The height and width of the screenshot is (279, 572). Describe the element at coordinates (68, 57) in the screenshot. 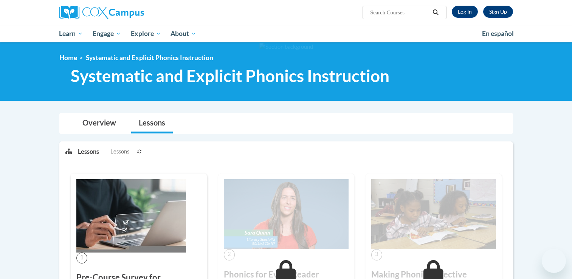

I see `a: Home` at that location.